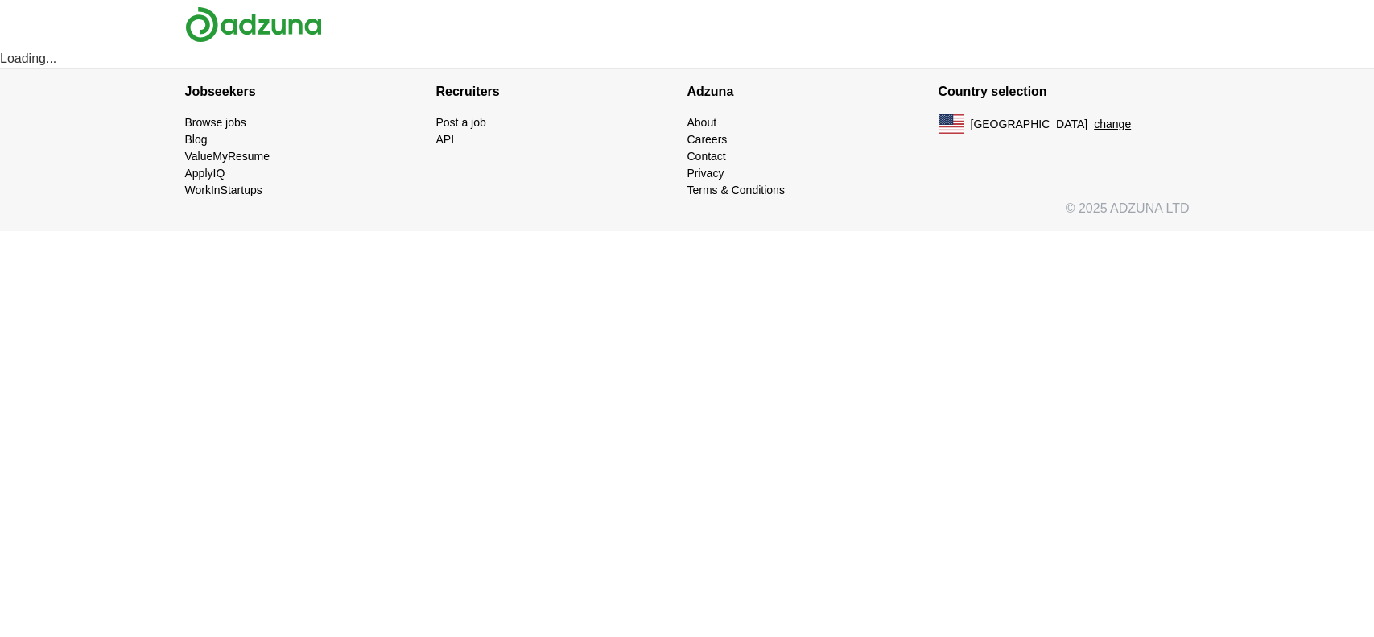  I want to click on a: Post a job, so click(461, 122).